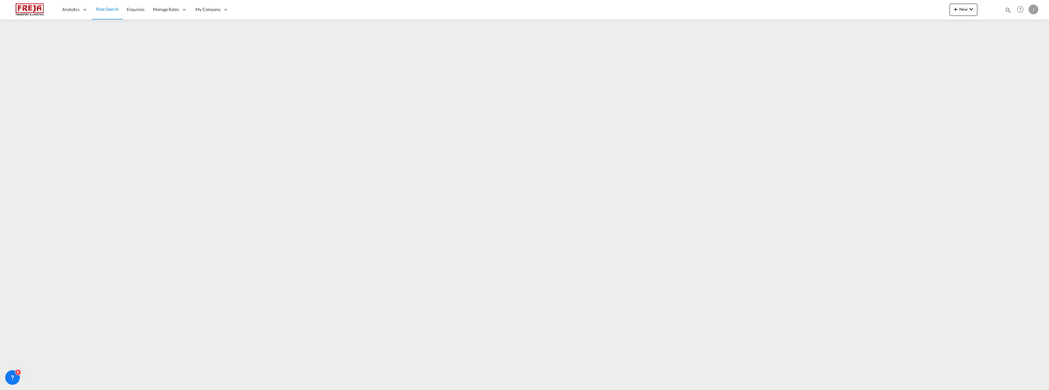 Image resolution: width=1049 pixels, height=390 pixels. What do you see at coordinates (963, 9) in the screenshot?
I see `span: New` at bounding box center [963, 9].